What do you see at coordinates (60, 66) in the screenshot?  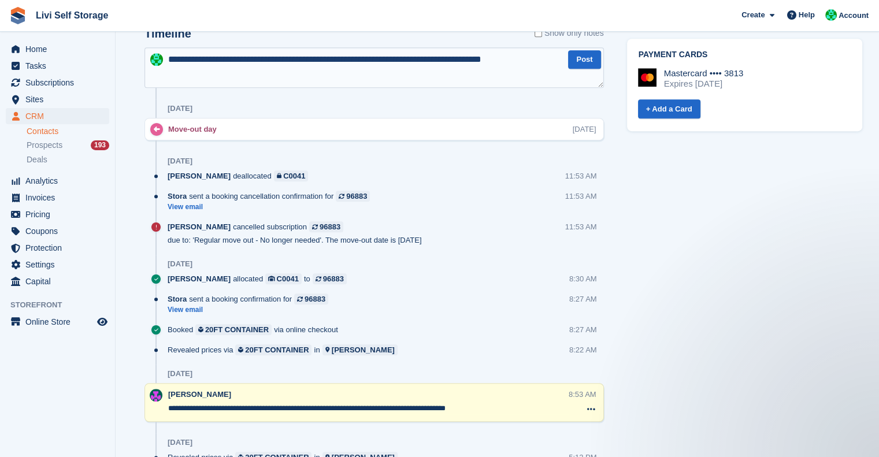 I see `span: Tasks` at bounding box center [60, 66].